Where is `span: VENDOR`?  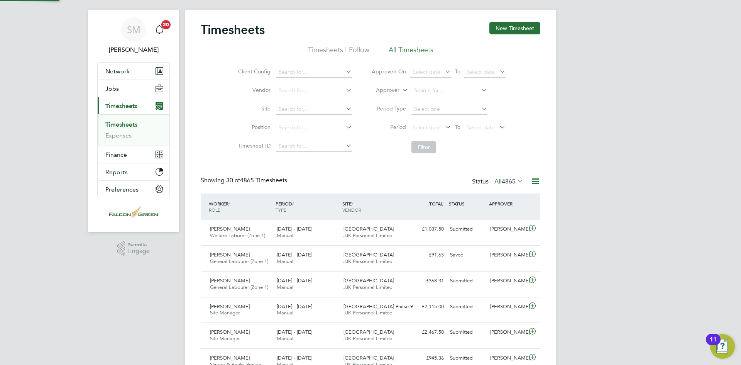 span: VENDOR is located at coordinates (351, 209).